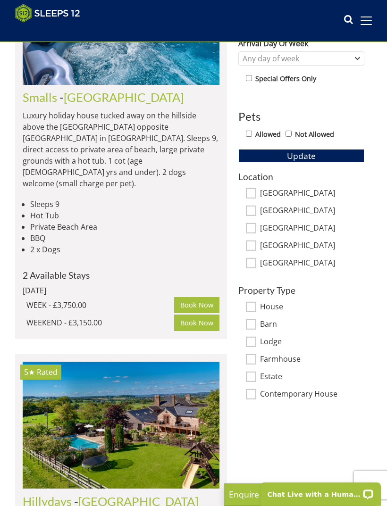 Image resolution: width=387 pixels, height=506 pixels. I want to click on label: Contemporary House, so click(312, 395).